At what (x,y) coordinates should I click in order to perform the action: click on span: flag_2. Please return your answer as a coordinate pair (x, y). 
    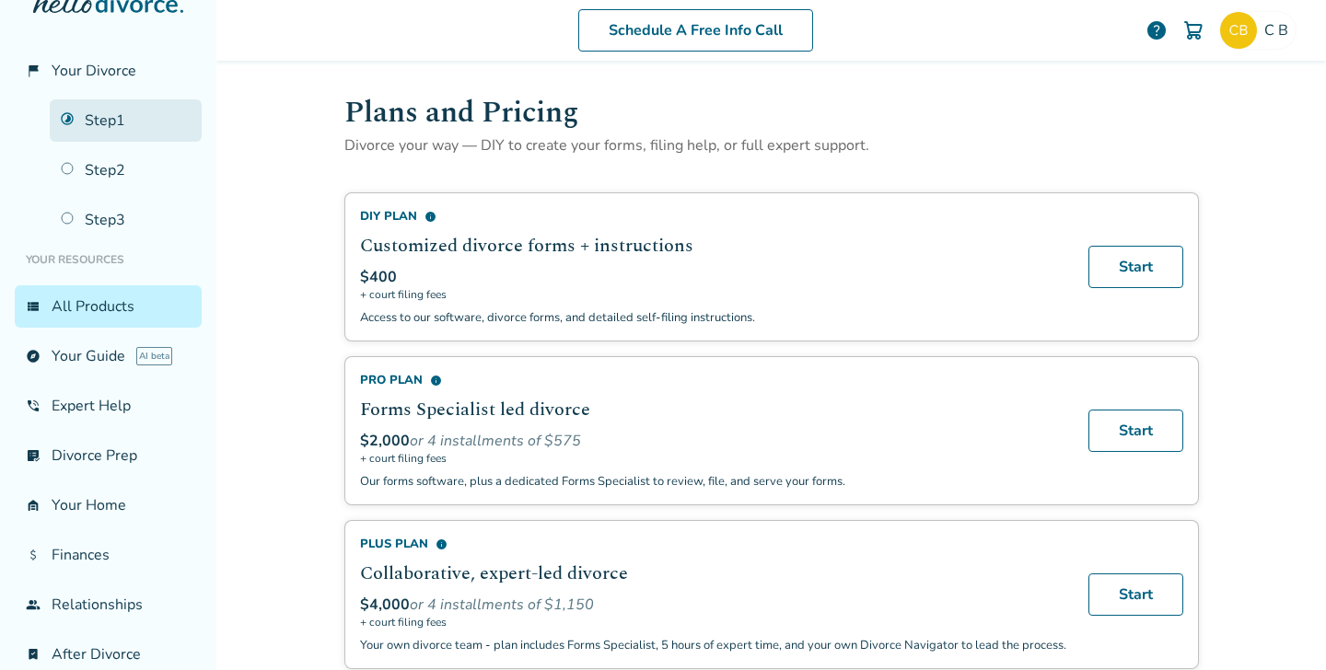
    Looking at the image, I should click on (33, 71).